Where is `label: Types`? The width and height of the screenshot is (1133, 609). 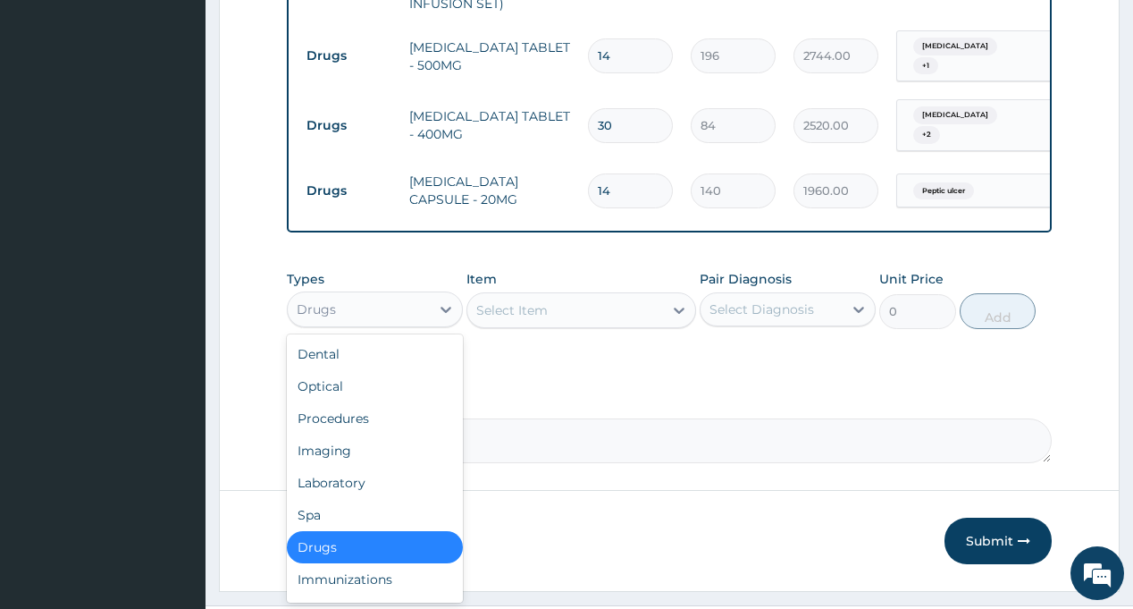 label: Types is located at coordinates (306, 279).